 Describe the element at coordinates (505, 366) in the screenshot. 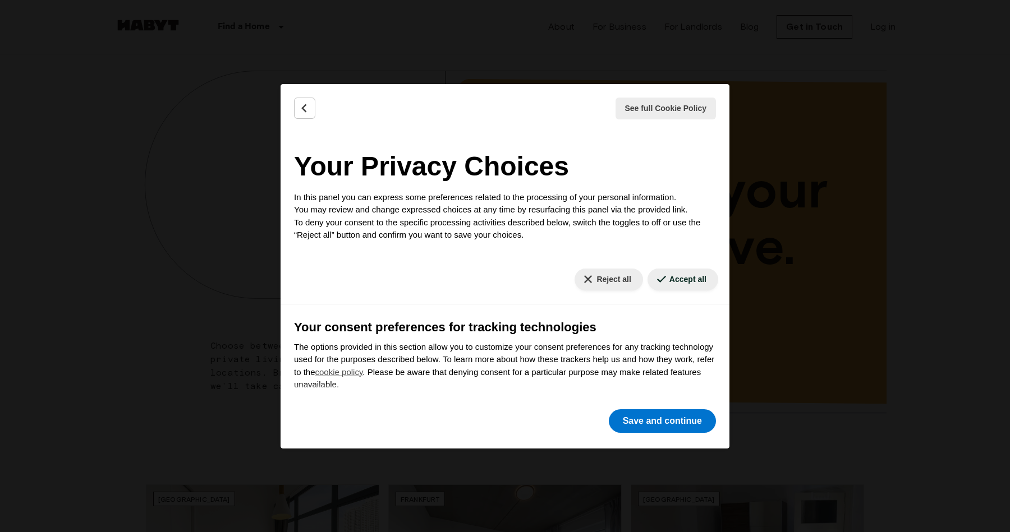

I see `p: The options provided in this section allow you to customize your consent preferences for any trac...` at that location.